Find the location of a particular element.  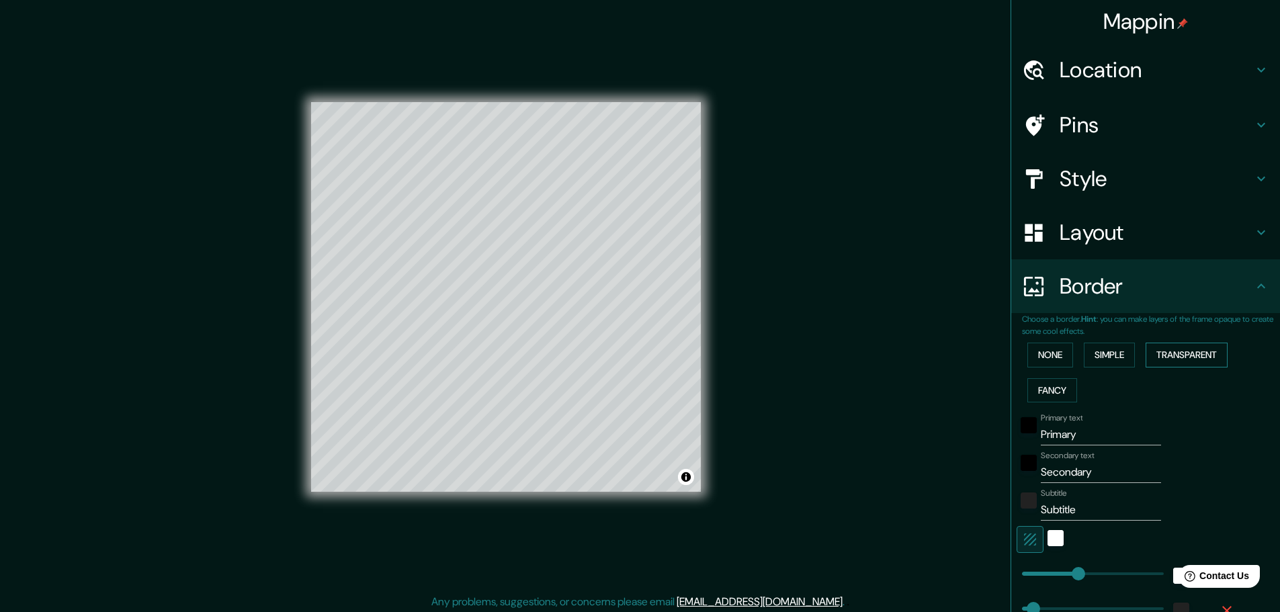

div: Border is located at coordinates (1146, 286).